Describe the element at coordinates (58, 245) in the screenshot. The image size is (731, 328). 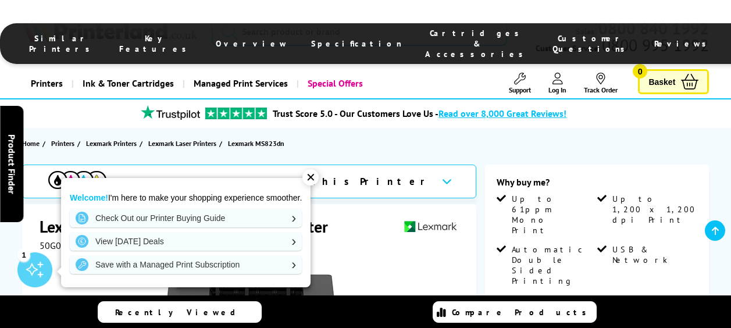
I see `span: 50G0225` at that location.